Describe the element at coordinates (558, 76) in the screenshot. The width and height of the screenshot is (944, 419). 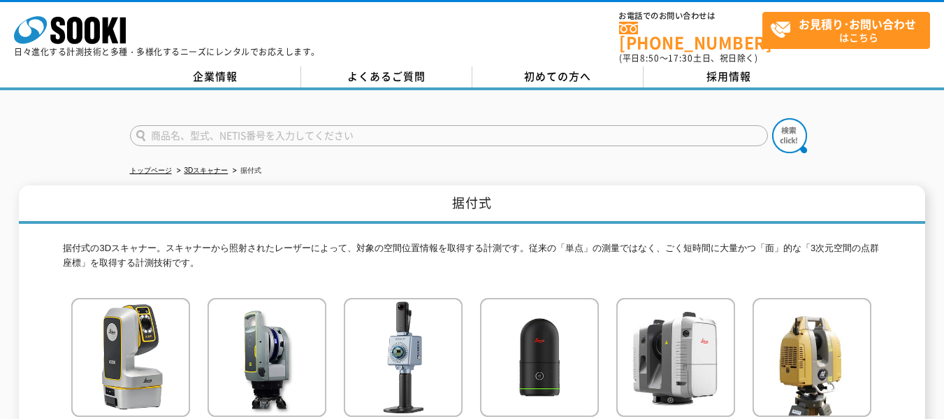
I see `span: 初めての方へ` at that location.